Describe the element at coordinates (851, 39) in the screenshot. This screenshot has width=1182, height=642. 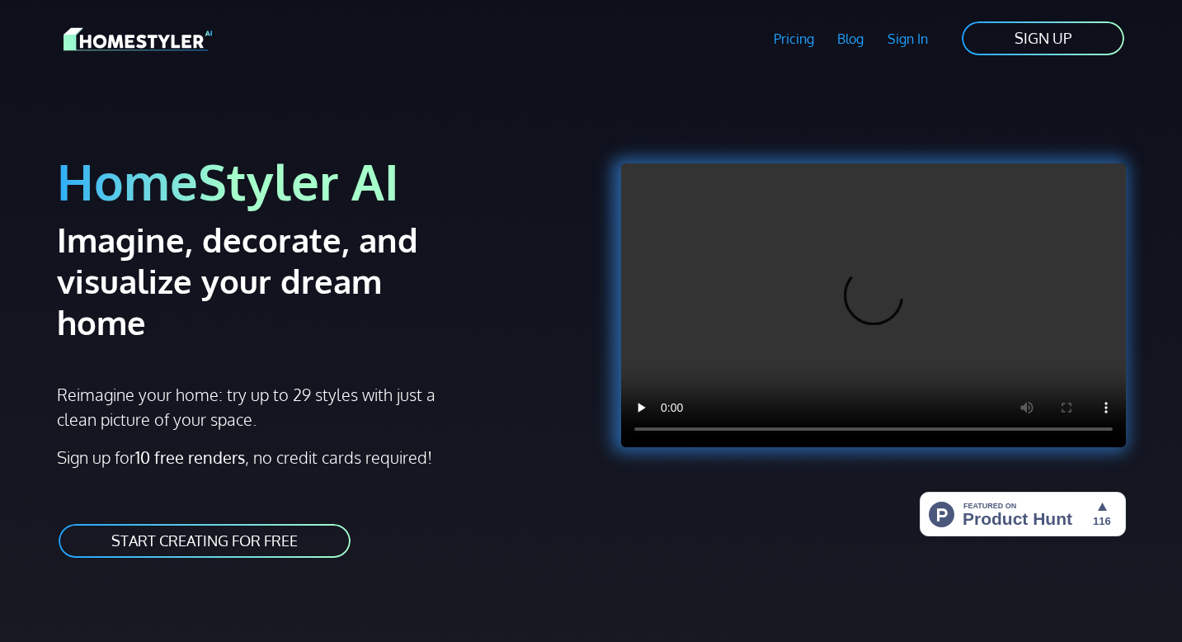
I see `a: Blog` at that location.